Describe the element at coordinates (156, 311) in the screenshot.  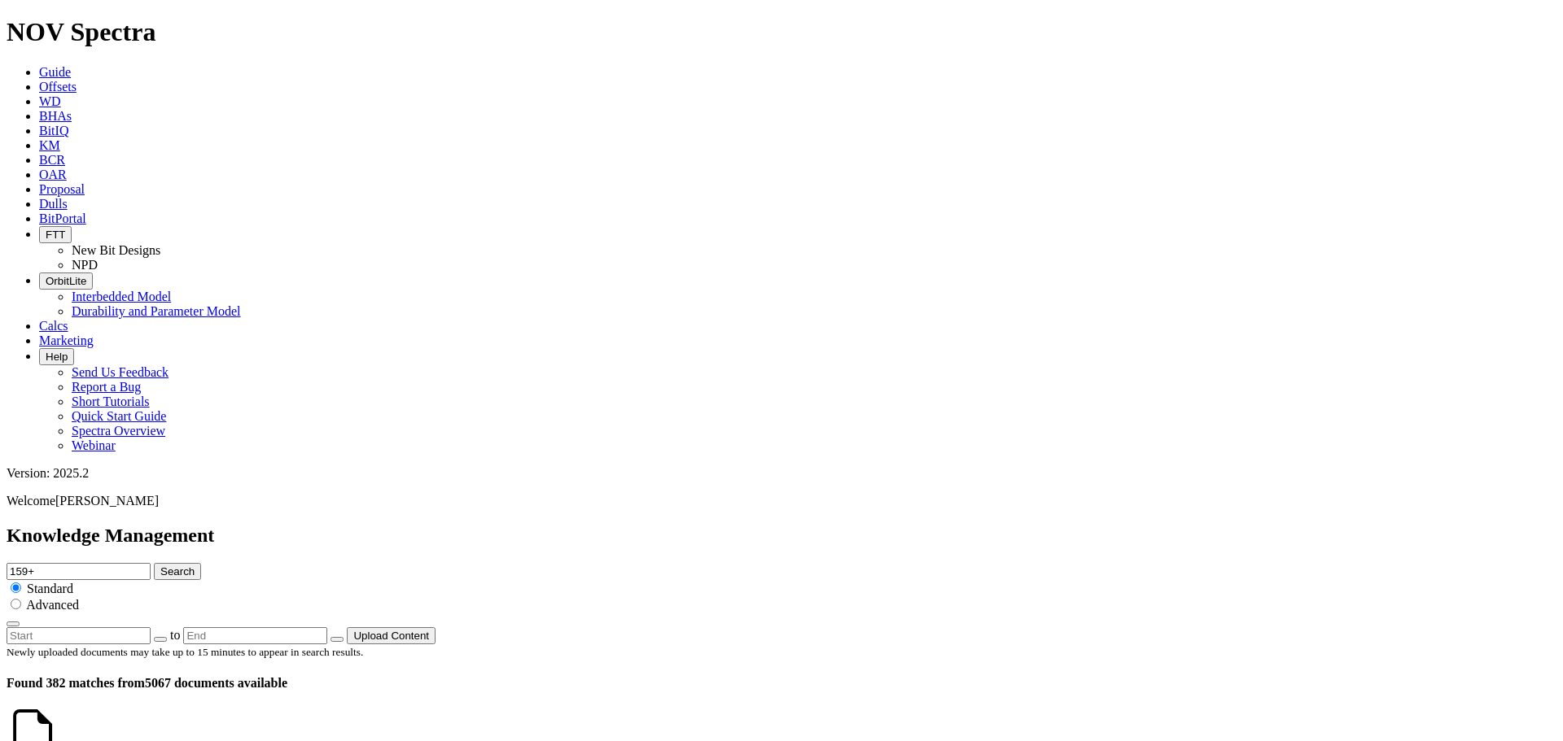
I see `a: Durability and Parameter Model` at that location.